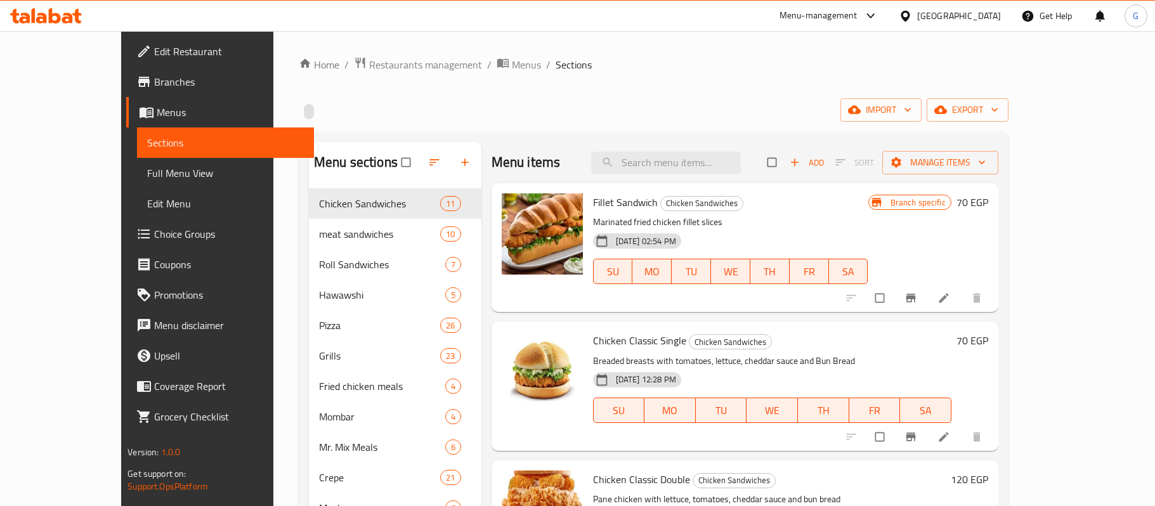 The width and height of the screenshot is (1155, 506). I want to click on span: Sections, so click(225, 143).